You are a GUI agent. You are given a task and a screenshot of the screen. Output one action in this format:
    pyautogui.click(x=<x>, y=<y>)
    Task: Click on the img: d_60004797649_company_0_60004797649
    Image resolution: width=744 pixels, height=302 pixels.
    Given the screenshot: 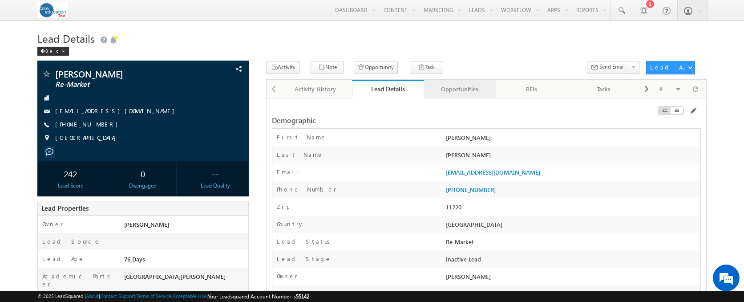 What is the action you would take?
    pyautogui.click(x=26, y=53)
    